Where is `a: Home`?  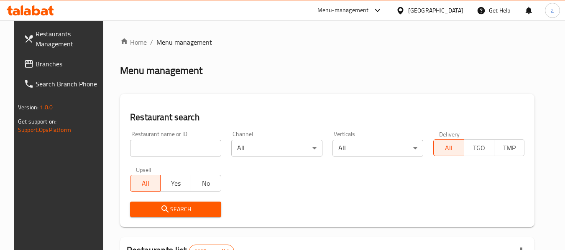 a: Home is located at coordinates (133, 42).